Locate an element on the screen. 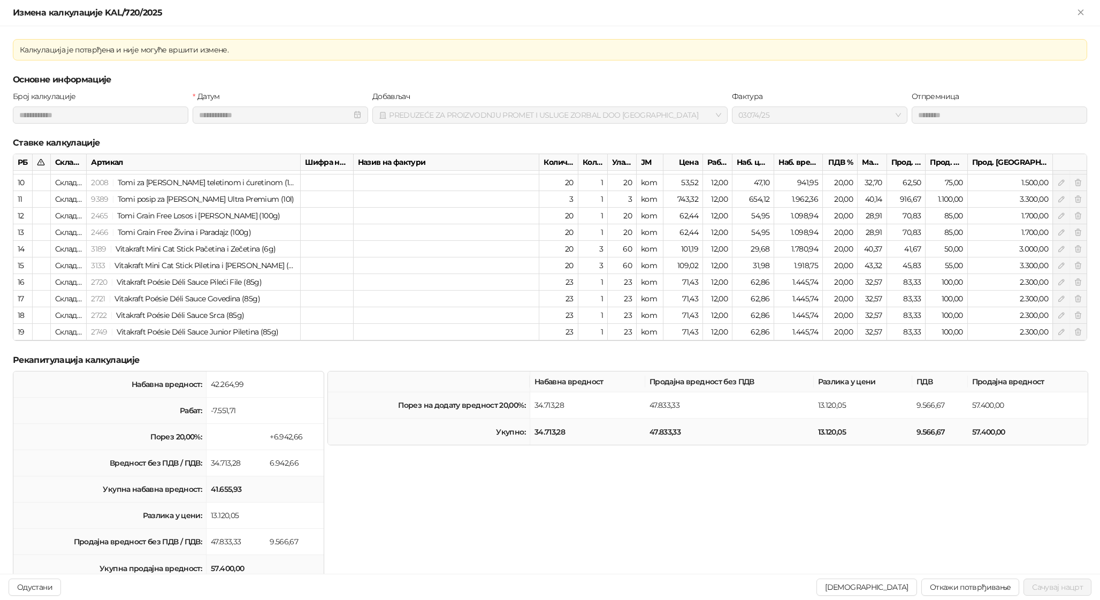  span: 2722 | Vitakraft Poésie Déli Sauce Srca (85g) is located at coordinates (167, 315).